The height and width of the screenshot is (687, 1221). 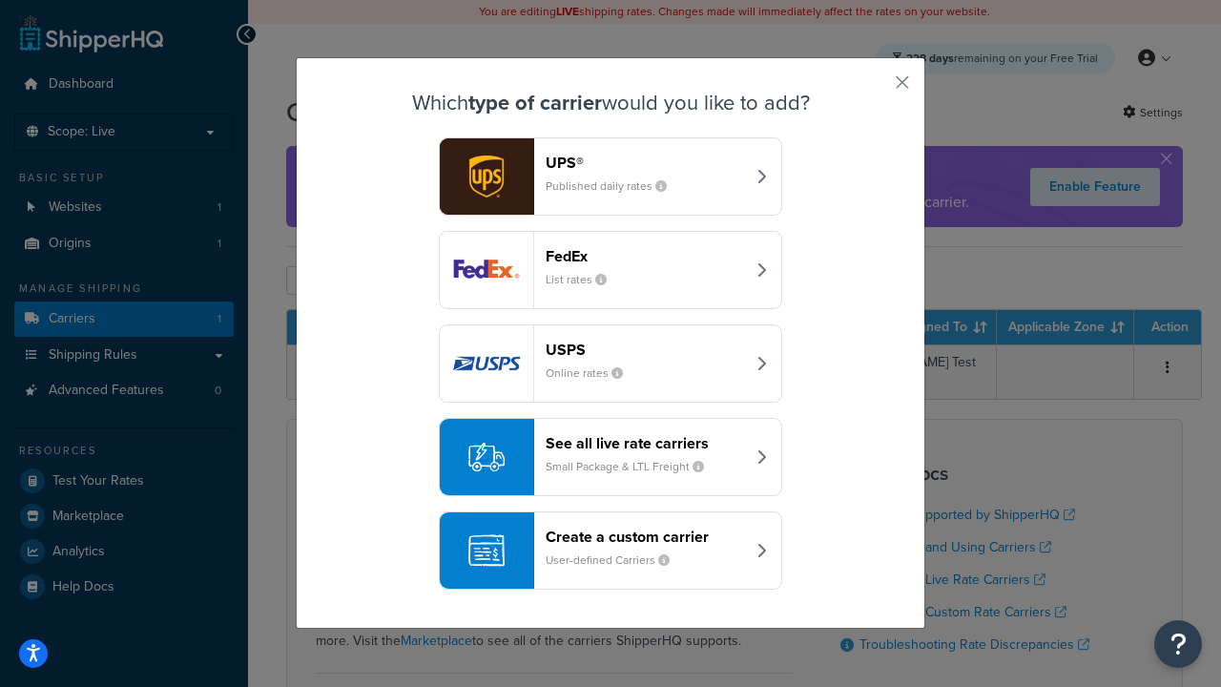 I want to click on small: Small Package & LTL Freight, so click(x=633, y=467).